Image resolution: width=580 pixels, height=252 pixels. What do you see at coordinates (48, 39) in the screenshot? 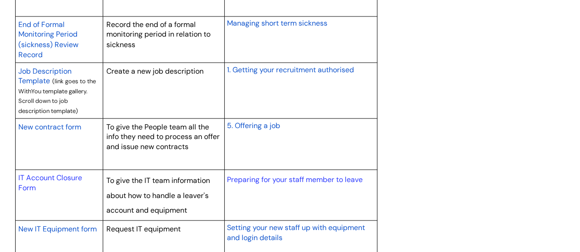
I see `span: End of Formal Monitoring Period (sickness) Review Record` at bounding box center [48, 39].